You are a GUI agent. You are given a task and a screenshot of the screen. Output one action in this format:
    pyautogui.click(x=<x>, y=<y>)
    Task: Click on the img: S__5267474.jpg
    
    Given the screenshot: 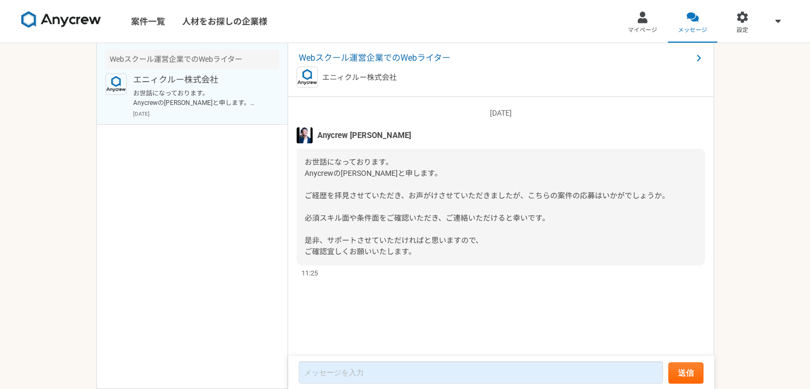 What is the action you would take?
    pyautogui.click(x=305, y=135)
    